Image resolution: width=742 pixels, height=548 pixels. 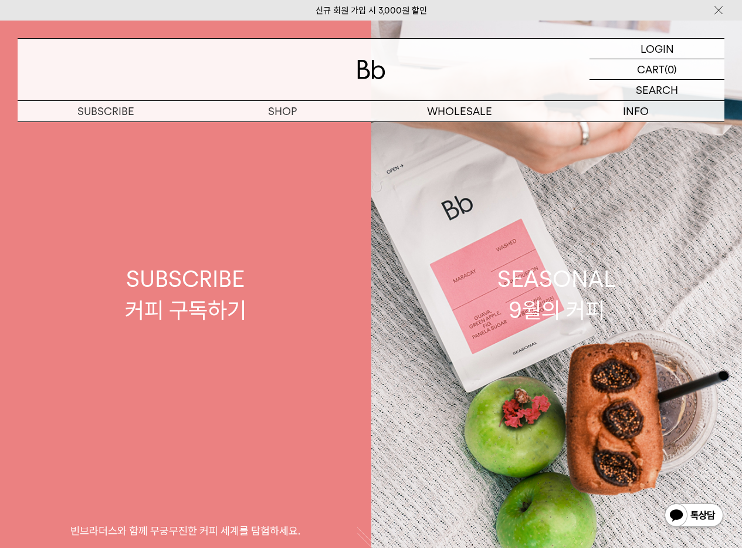 I want to click on p: SHOP, so click(x=282, y=111).